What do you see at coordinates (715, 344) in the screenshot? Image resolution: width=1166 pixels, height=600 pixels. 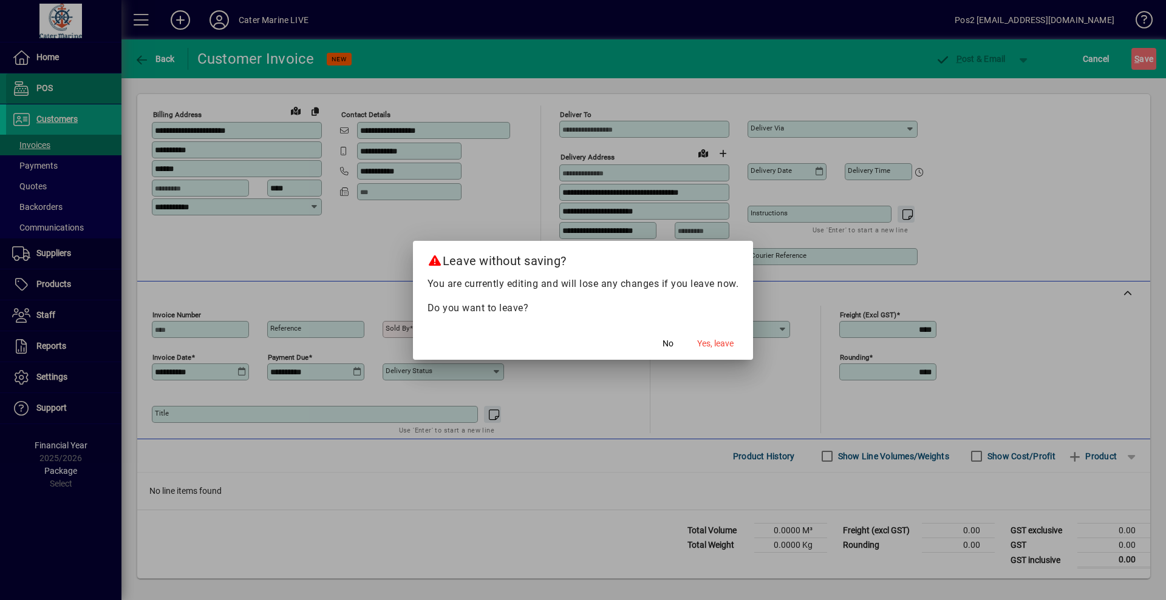 I see `span: Yes, leave` at bounding box center [715, 344].